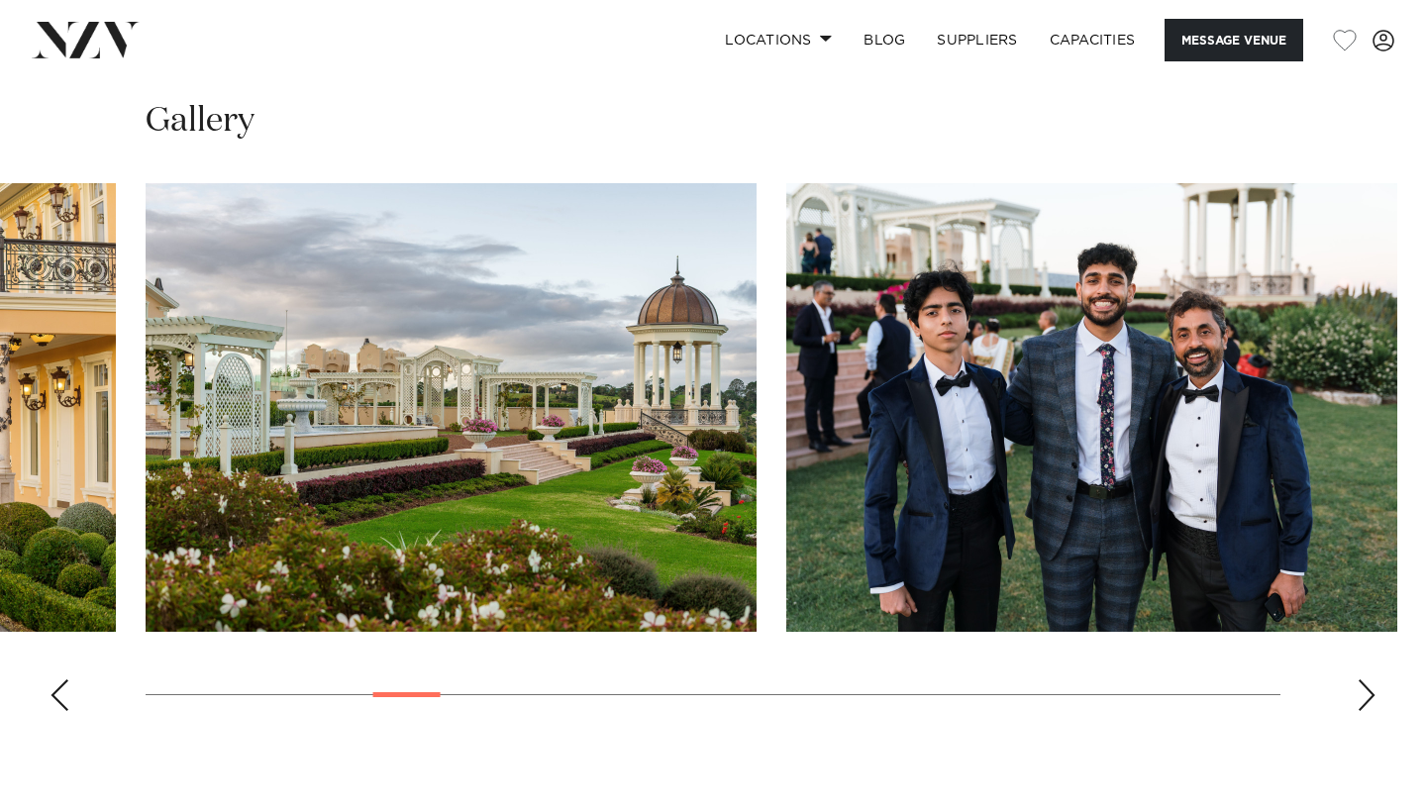 The width and height of the screenshot is (1426, 812). I want to click on a: BLOG, so click(884, 40).